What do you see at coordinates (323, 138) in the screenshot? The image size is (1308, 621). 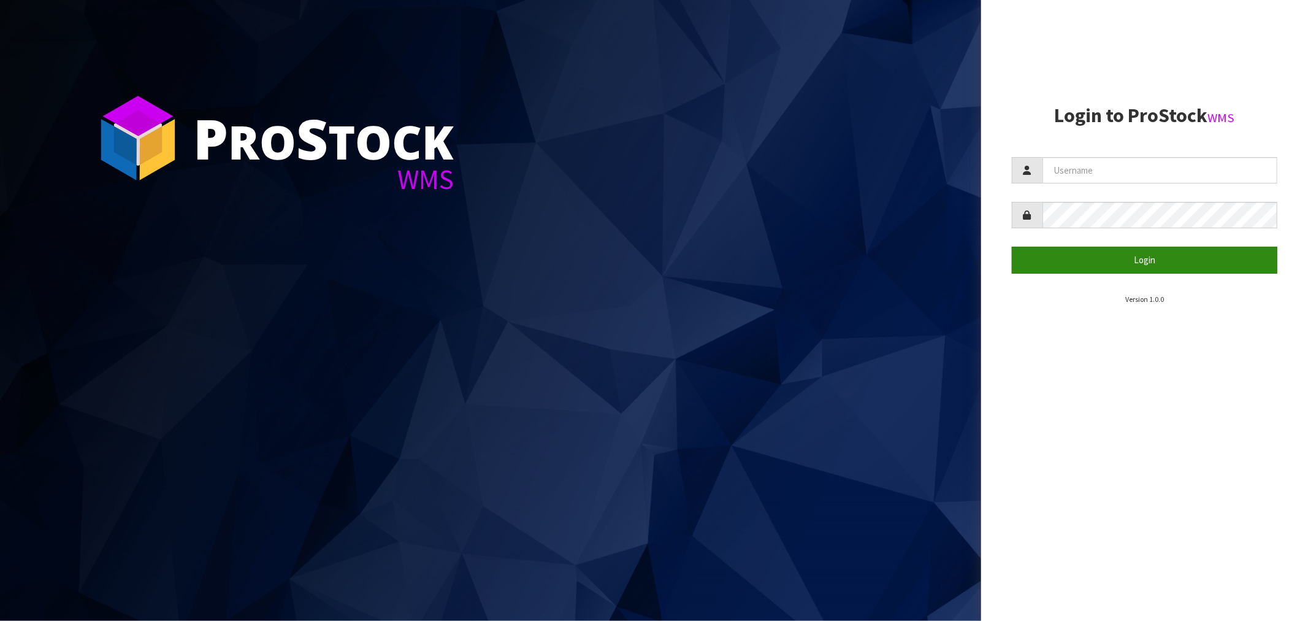 I see `div: ro tock` at bounding box center [323, 138].